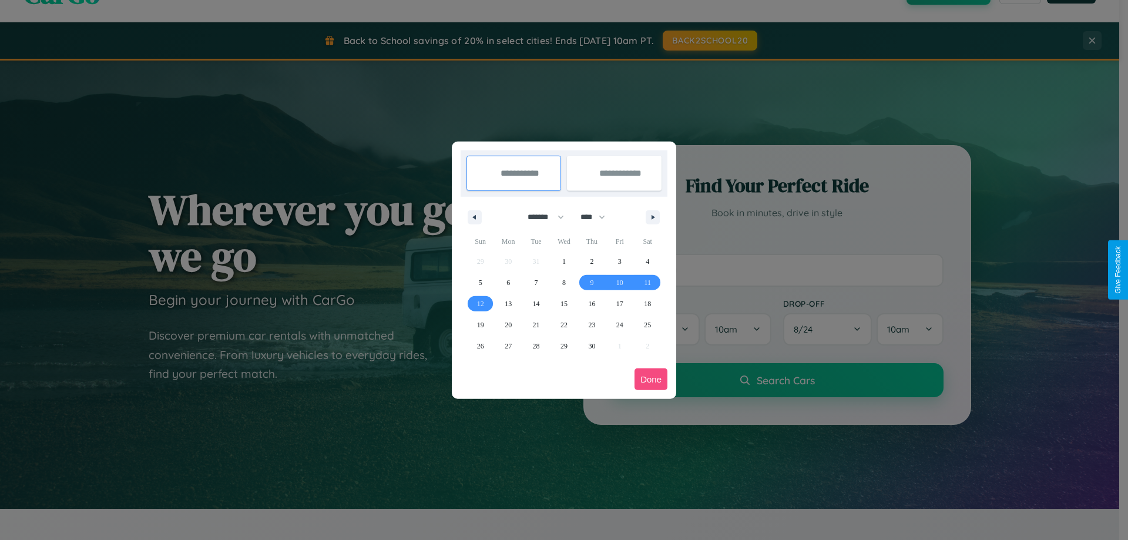 Image resolution: width=1128 pixels, height=540 pixels. Describe the element at coordinates (564, 325) in the screenshot. I see `button: 22` at that location.